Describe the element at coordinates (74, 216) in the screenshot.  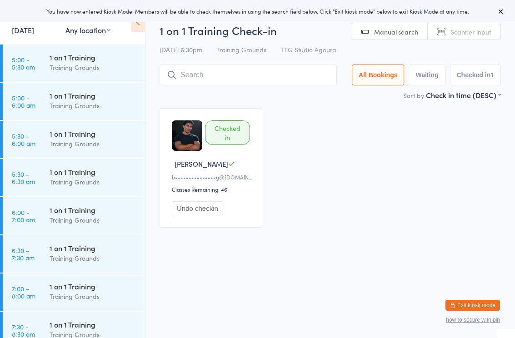
I see `a: 6:00 -7:00 am1 on 1 TrainingTraining Grounds` at that location.